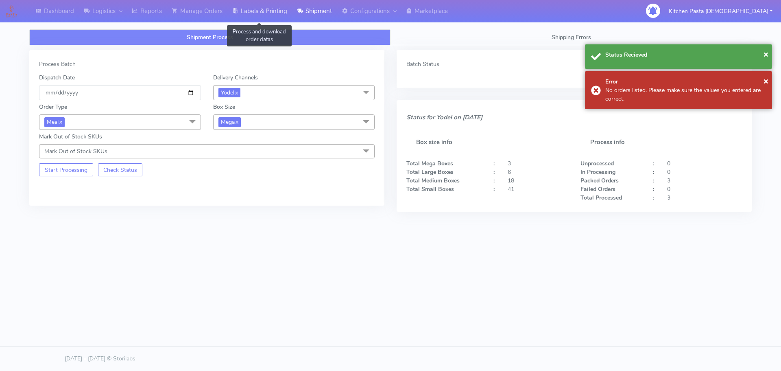 The height and width of the screenshot is (371, 781). I want to click on h5: Process info, so click(661, 142).